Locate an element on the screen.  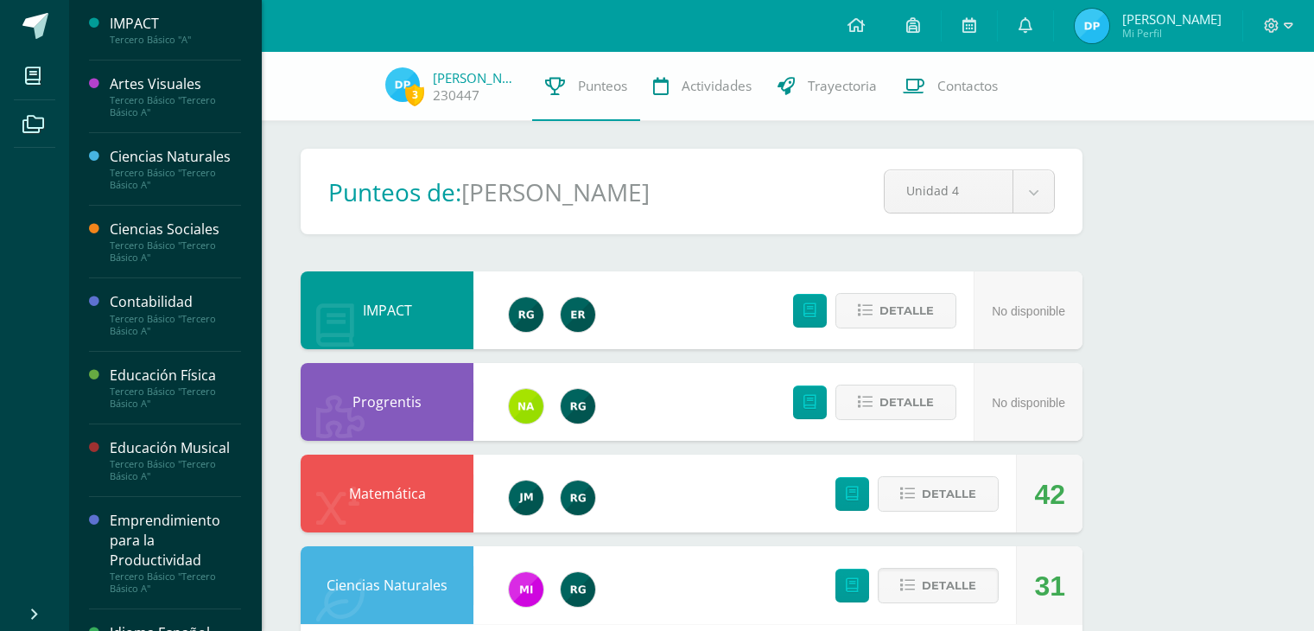
span: Mi Perfil is located at coordinates (1172, 33).